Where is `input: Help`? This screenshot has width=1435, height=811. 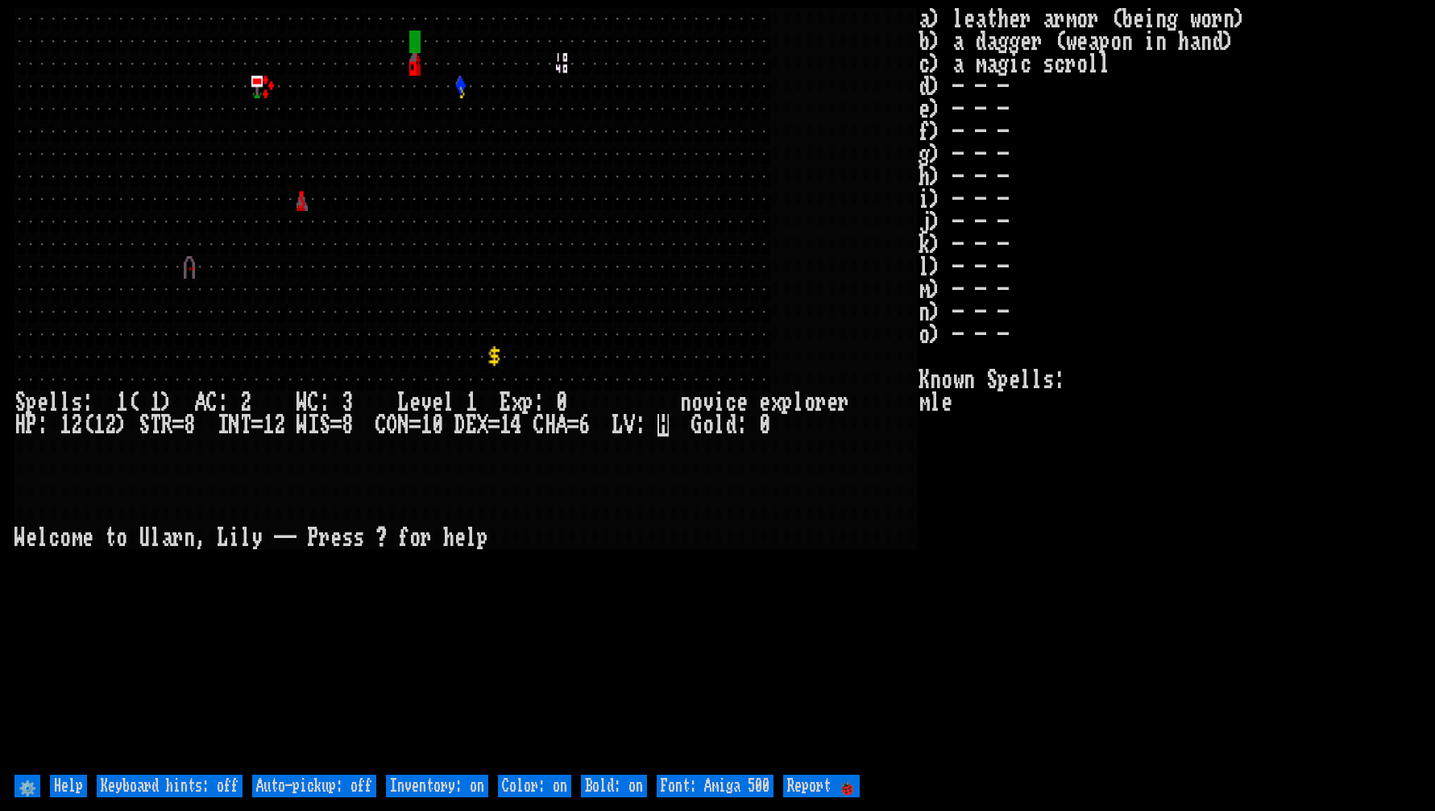
input: Help is located at coordinates (68, 786).